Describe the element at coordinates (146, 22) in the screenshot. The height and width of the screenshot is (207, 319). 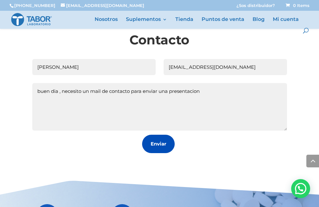
I see `a: Suplementos` at that location.